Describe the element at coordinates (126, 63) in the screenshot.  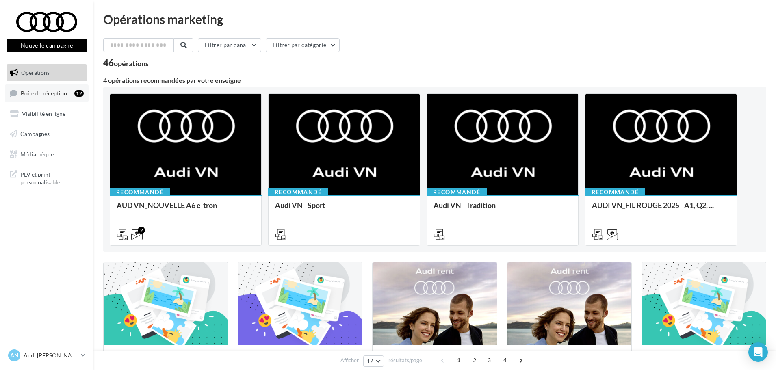
I see `div: 46` at that location.